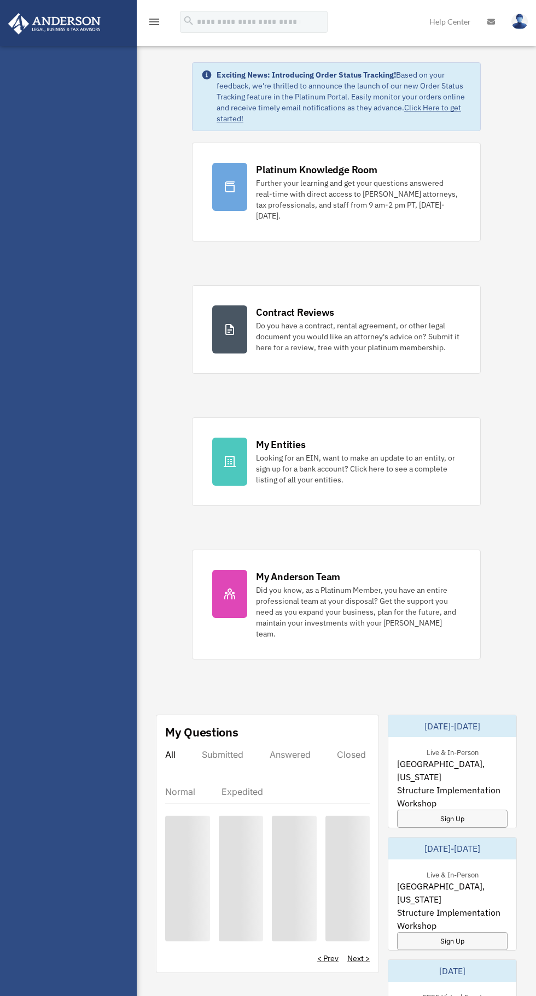 This screenshot has width=536, height=996. What do you see at coordinates (54, 24) in the screenshot?
I see `img: Anderson Advisors Platinum Portal` at bounding box center [54, 24].